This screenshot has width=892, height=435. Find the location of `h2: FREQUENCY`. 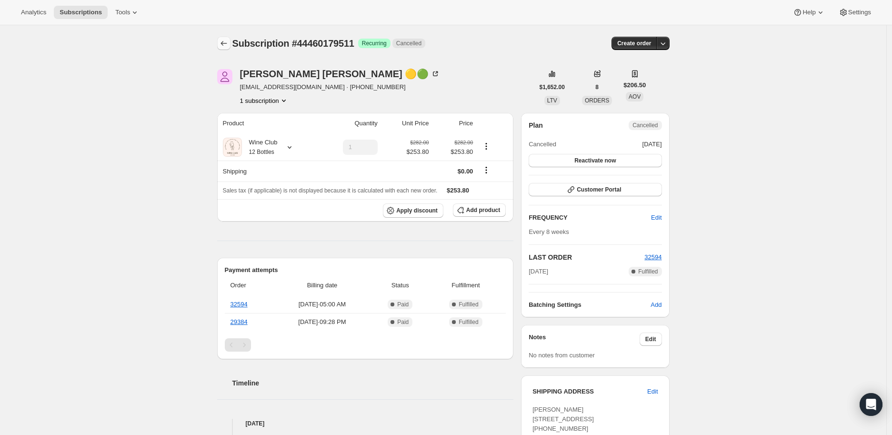

h2: FREQUENCY is located at coordinates (590, 218).